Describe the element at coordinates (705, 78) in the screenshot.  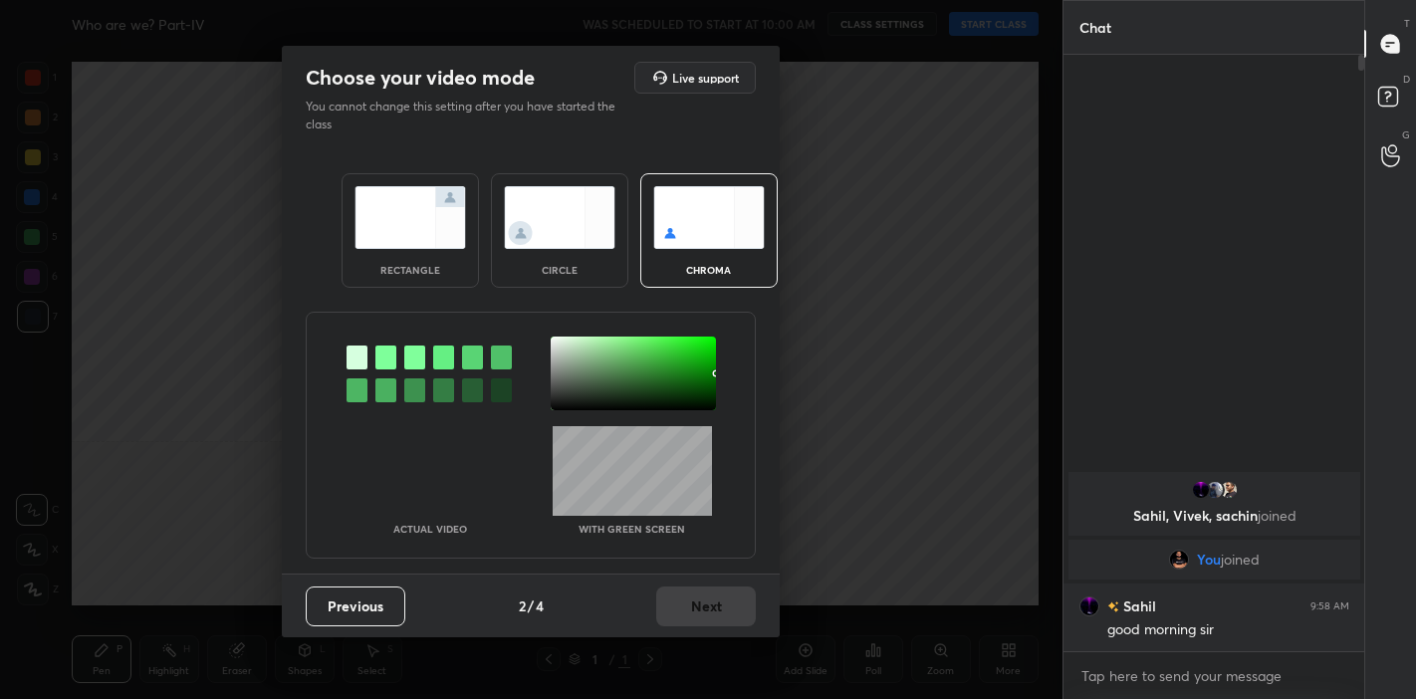
I see `h5: Live support` at that location.